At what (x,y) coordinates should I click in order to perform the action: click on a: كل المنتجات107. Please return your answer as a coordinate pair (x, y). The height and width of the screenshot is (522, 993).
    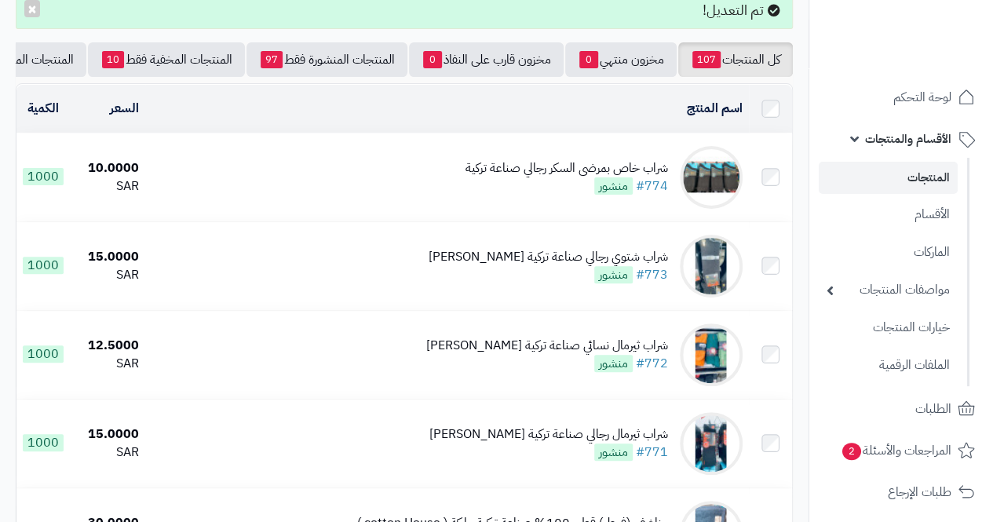
    Looking at the image, I should click on (736, 60).